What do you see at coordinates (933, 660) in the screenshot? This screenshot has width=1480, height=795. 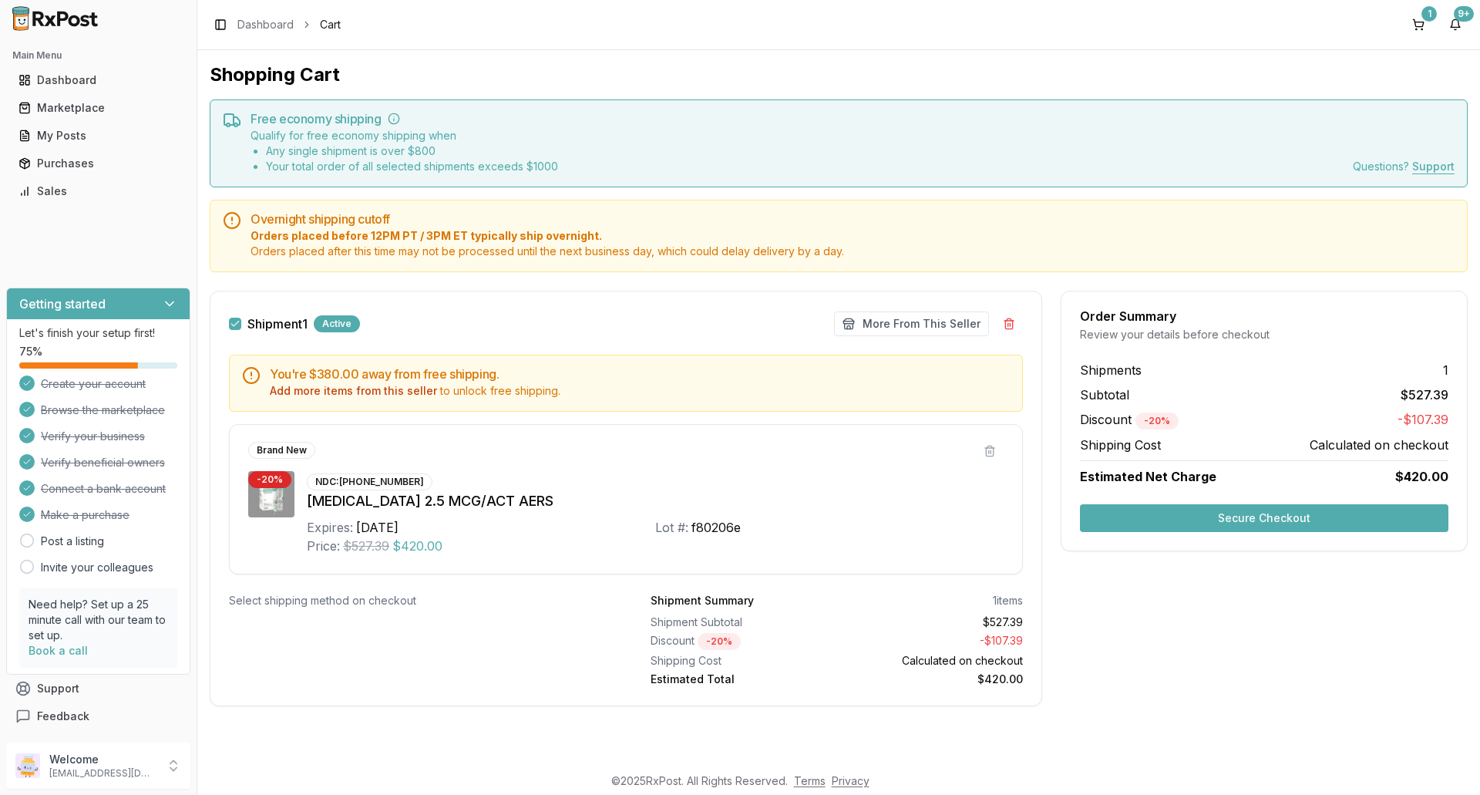 I see `div: Calculated on checkout` at bounding box center [933, 660].